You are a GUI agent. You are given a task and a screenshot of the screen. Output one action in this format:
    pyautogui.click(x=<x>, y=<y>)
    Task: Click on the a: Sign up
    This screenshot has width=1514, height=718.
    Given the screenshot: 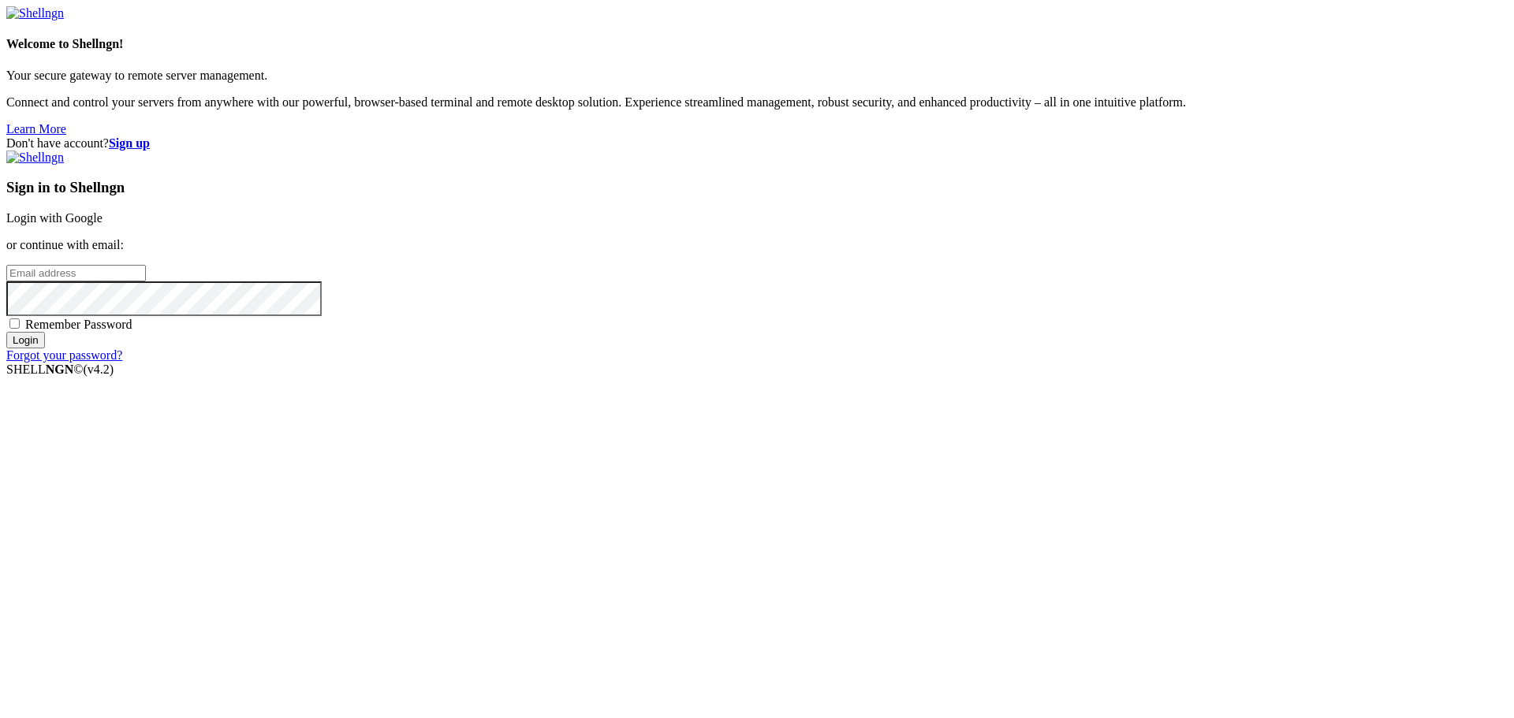 What is the action you would take?
    pyautogui.click(x=129, y=143)
    